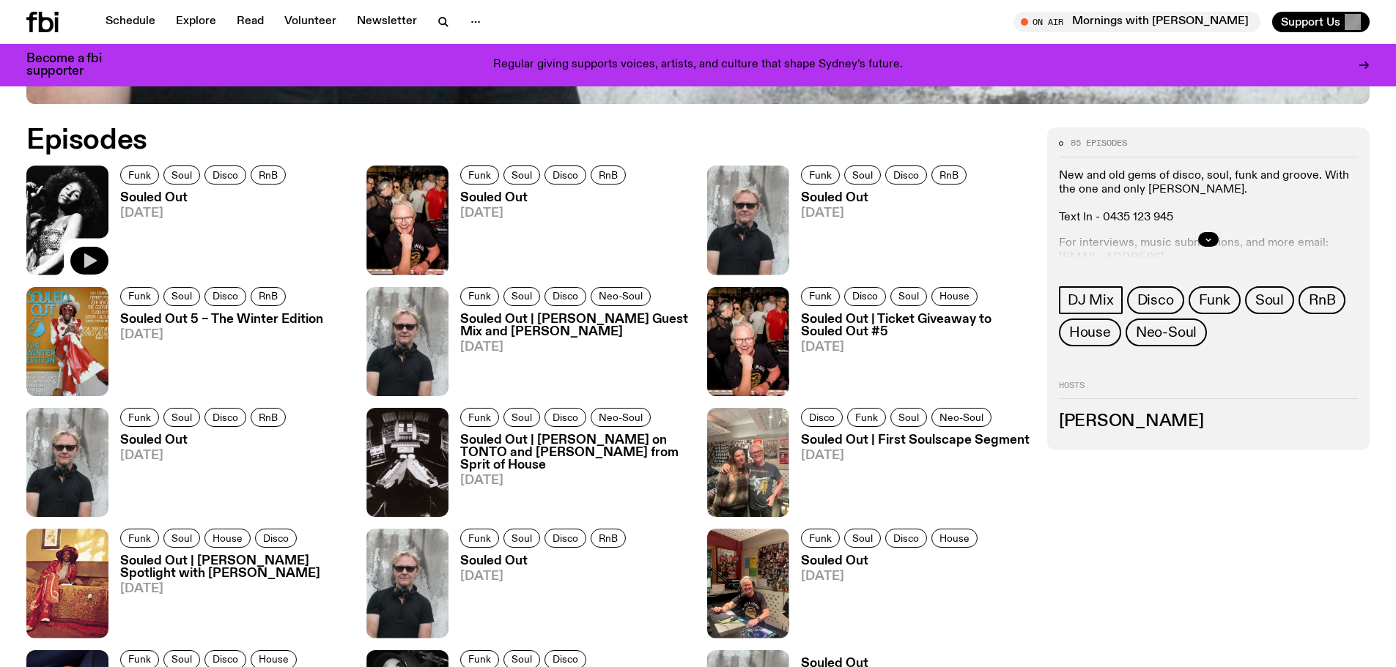 The width and height of the screenshot is (1396, 667). Describe the element at coordinates (1090, 300) in the screenshot. I see `span: DJ Mix` at that location.